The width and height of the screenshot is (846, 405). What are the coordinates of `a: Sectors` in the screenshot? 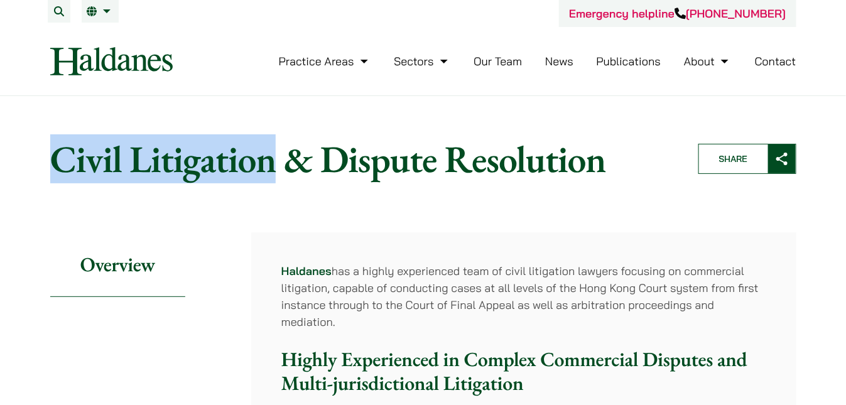 It's located at (422, 61).